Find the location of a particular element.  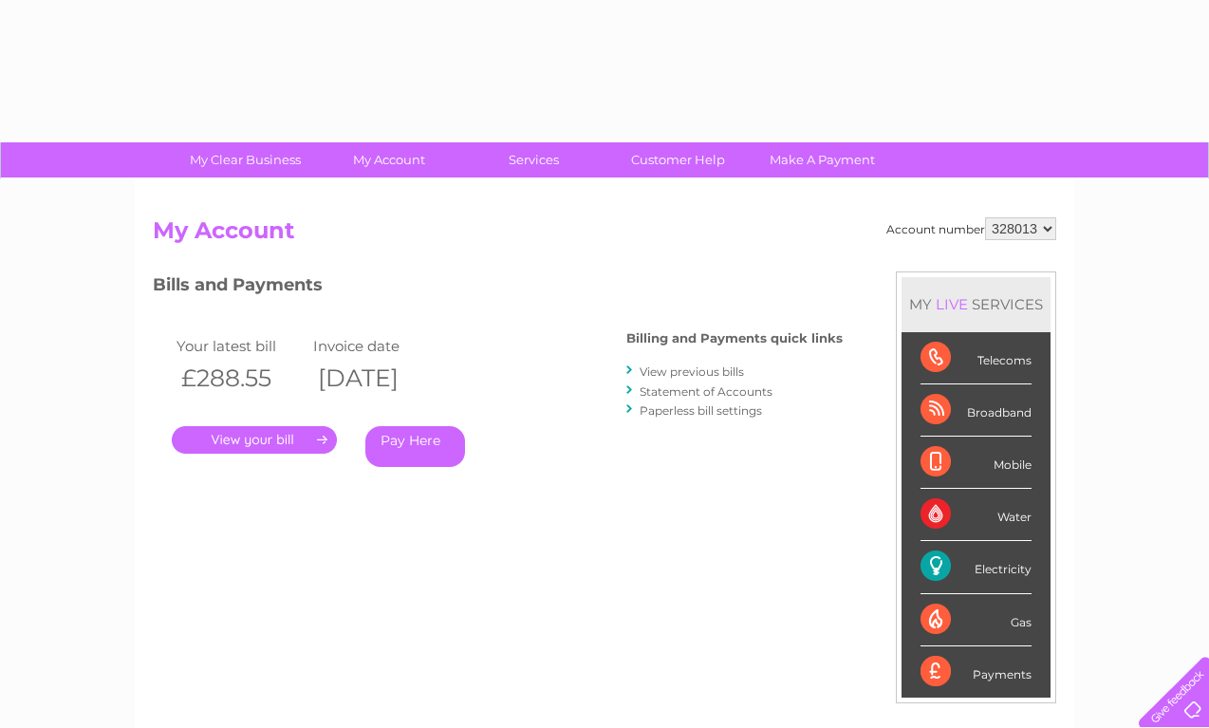

a: My Account is located at coordinates (389, 159).